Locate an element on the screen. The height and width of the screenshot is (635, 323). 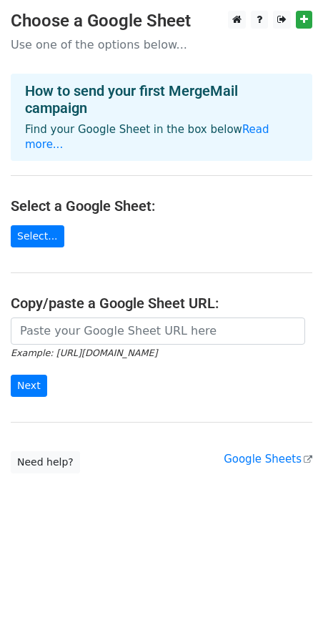
input: Next is located at coordinates (29, 385).